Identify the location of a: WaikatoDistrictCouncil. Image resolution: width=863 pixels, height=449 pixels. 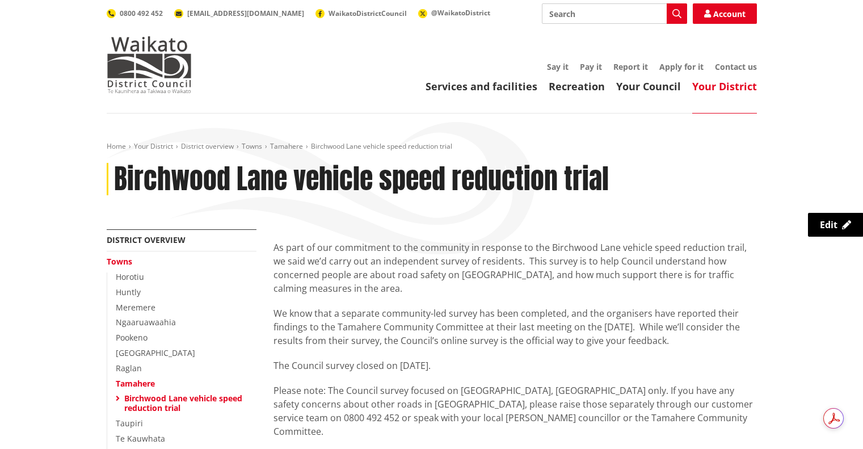
(361, 13).